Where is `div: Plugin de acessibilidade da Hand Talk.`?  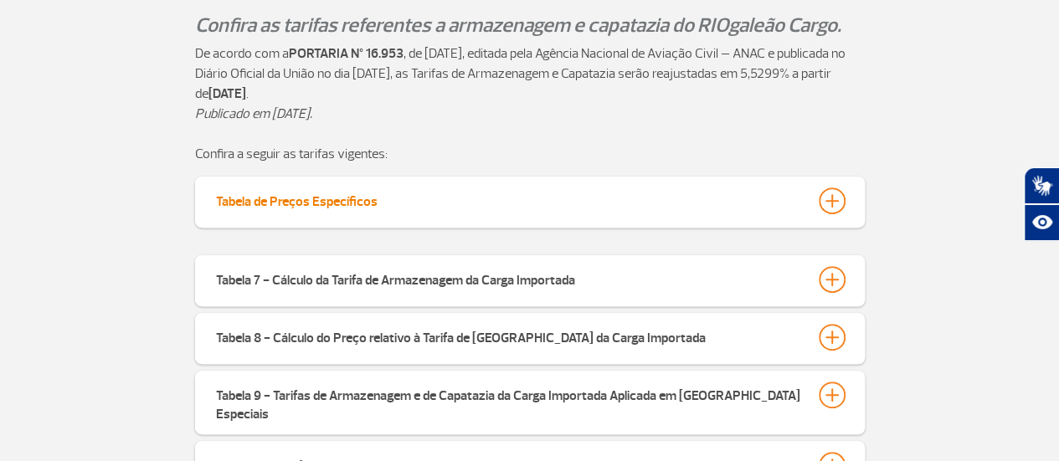
div: Plugin de acessibilidade da Hand Talk. is located at coordinates (1041, 204).